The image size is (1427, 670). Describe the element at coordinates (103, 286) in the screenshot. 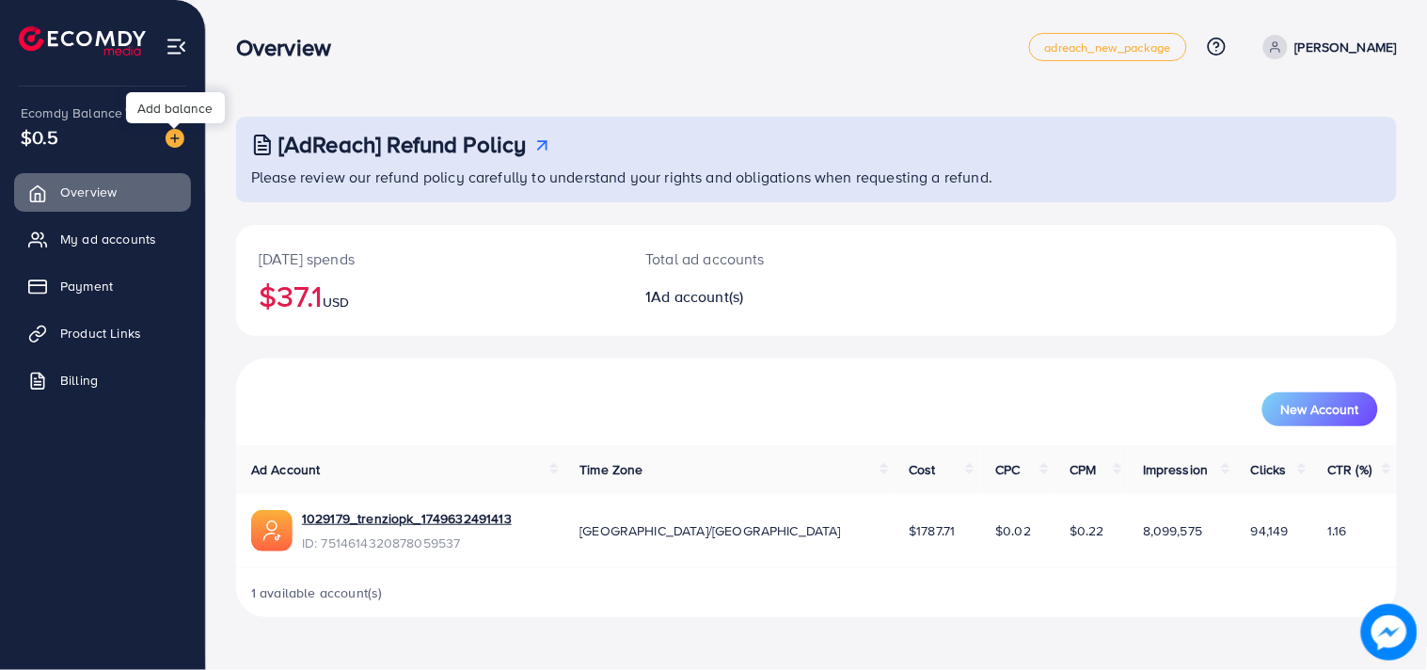

I see `a: Payment` at that location.